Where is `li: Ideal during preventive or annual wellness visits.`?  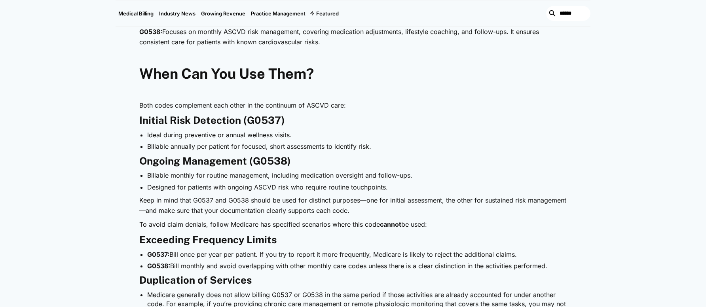 li: Ideal during preventive or annual wellness visits. is located at coordinates (357, 135).